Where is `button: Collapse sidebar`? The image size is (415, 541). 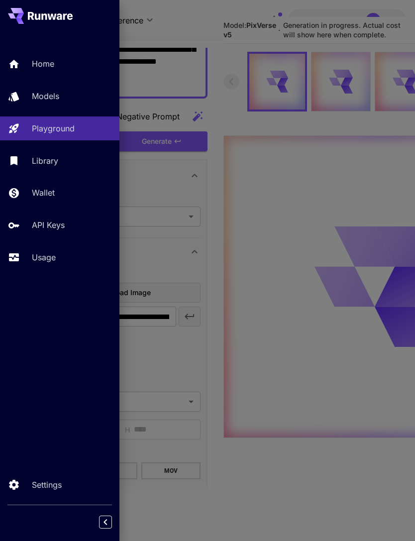 button: Collapse sidebar is located at coordinates (105, 522).